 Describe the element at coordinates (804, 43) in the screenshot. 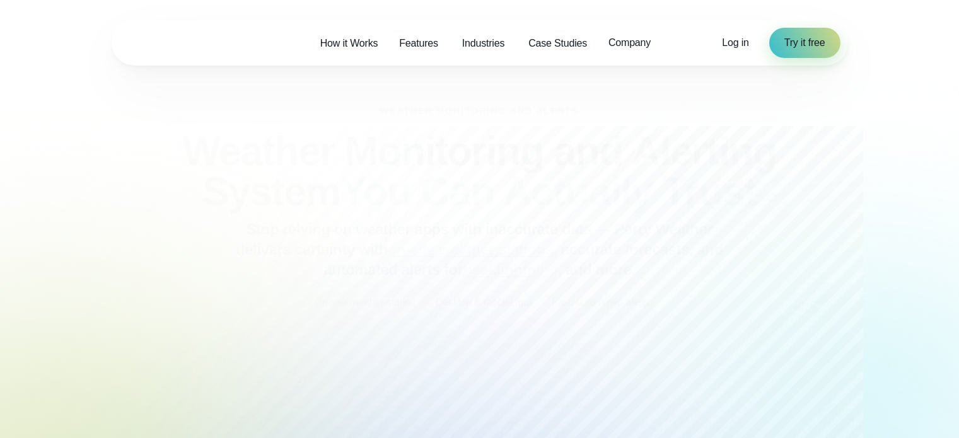

I see `span: Try it free` at that location.